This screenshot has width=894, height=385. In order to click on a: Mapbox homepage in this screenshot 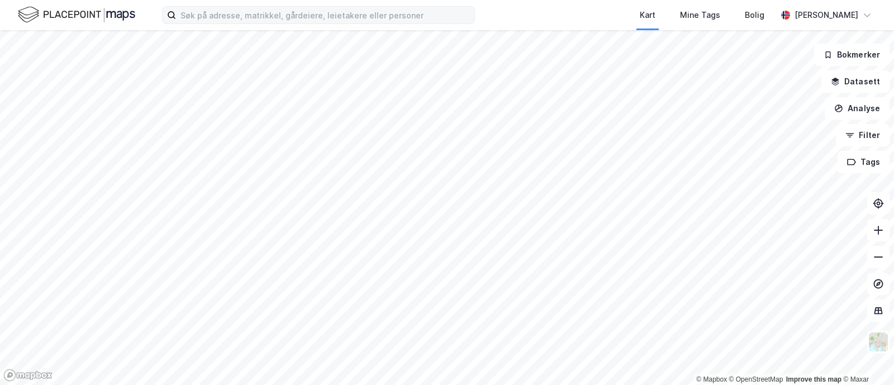, I will do `click(28, 375)`.